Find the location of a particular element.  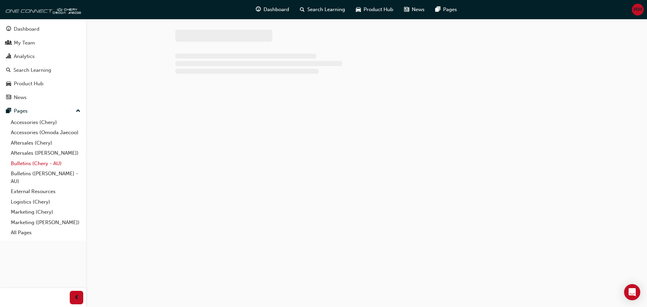

a: Marketing (Chery) is located at coordinates (46, 212).